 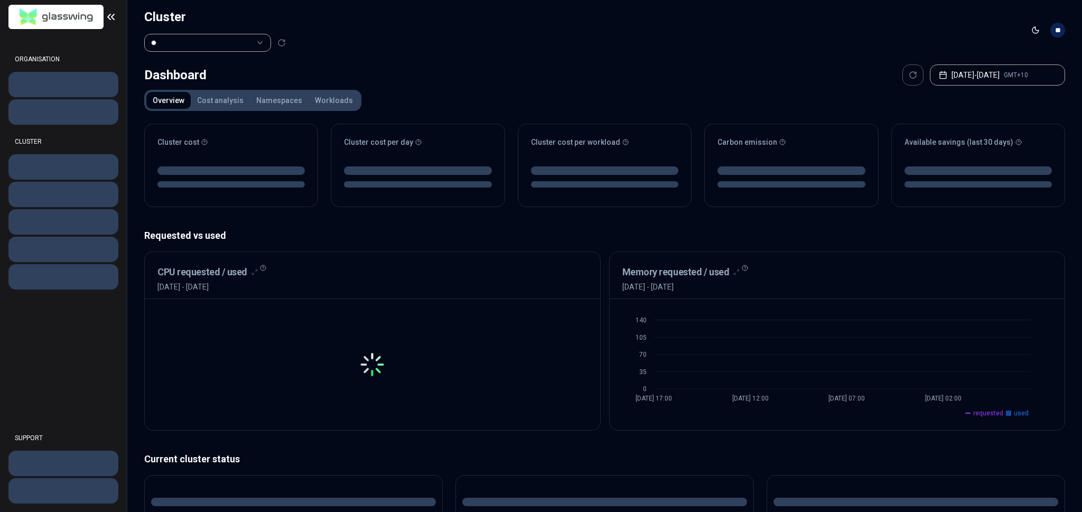 I want to click on p: Current cluster status, so click(x=604, y=459).